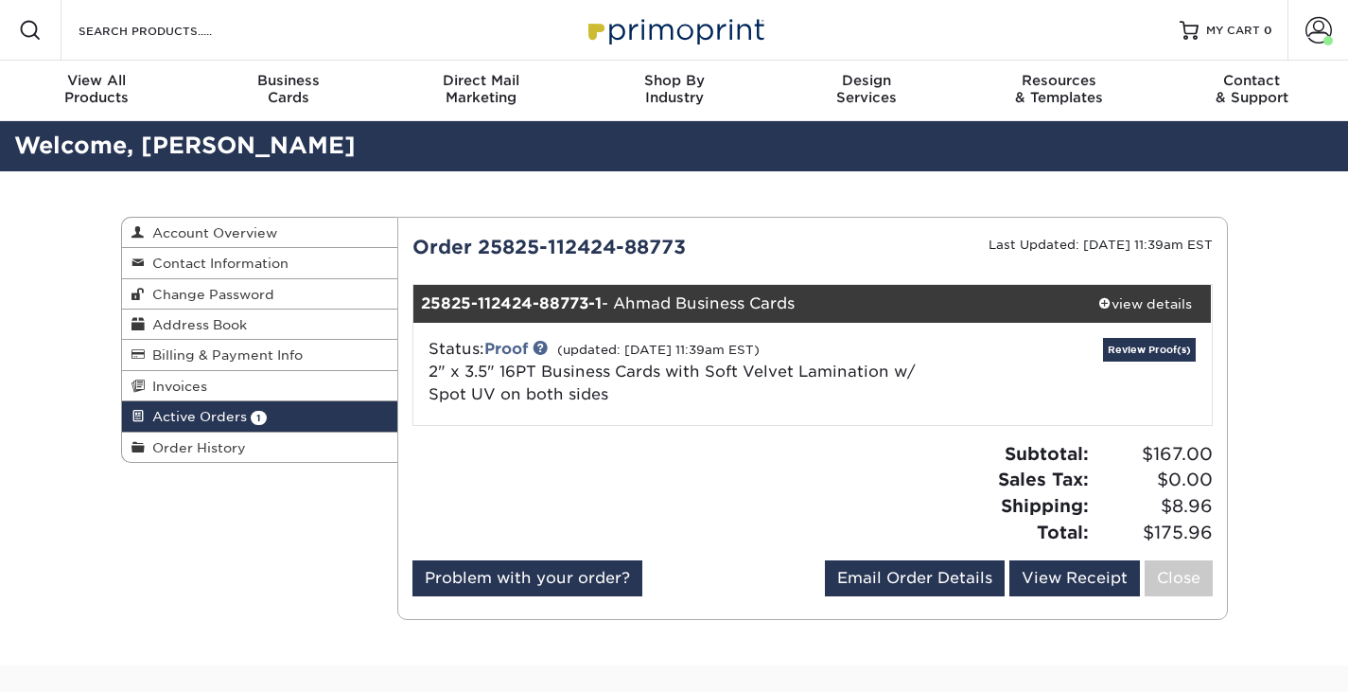  What do you see at coordinates (1150, 349) in the screenshot?
I see `a: Review Proof(s)` at bounding box center [1150, 349].